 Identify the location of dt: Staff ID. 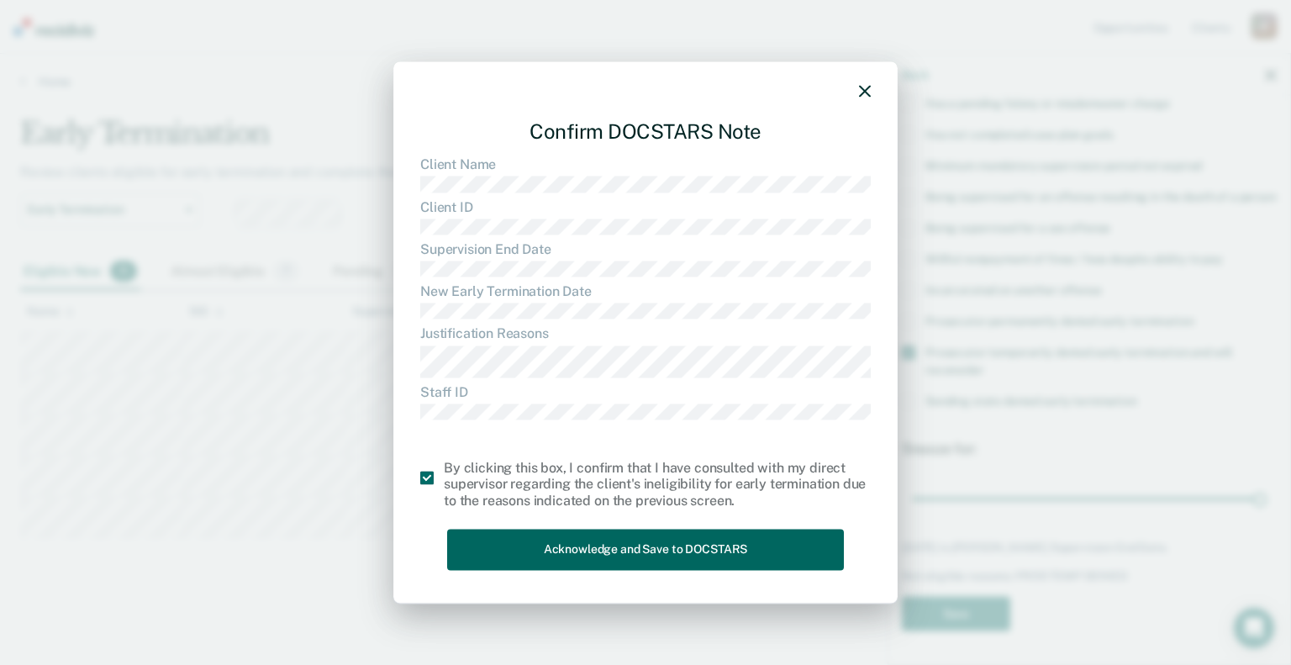
(646, 392).